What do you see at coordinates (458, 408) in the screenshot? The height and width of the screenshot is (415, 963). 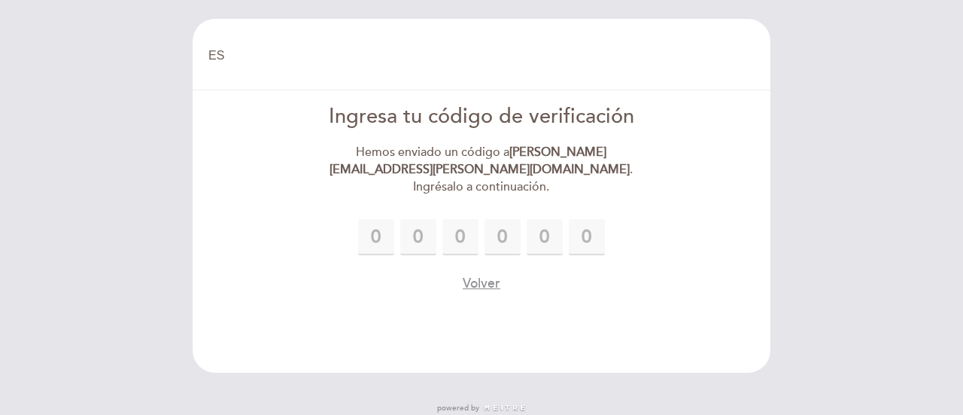 I see `span: powered by` at bounding box center [458, 408].